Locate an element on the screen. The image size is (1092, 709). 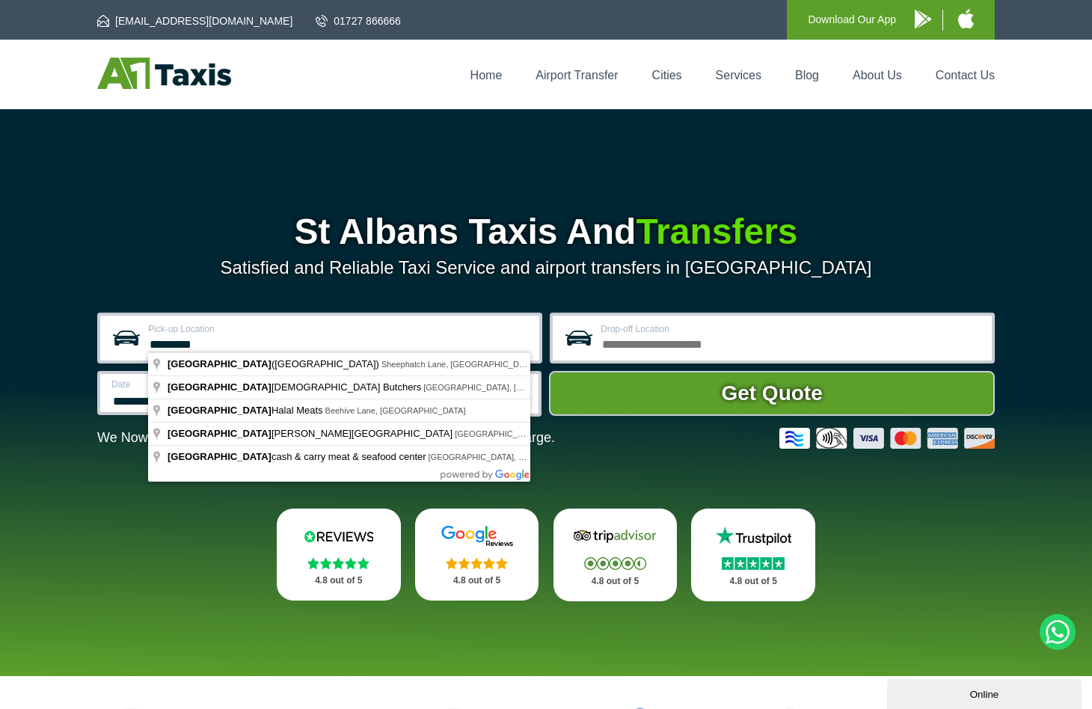
span: cash & carry meat & seafood center is located at coordinates (298, 456).